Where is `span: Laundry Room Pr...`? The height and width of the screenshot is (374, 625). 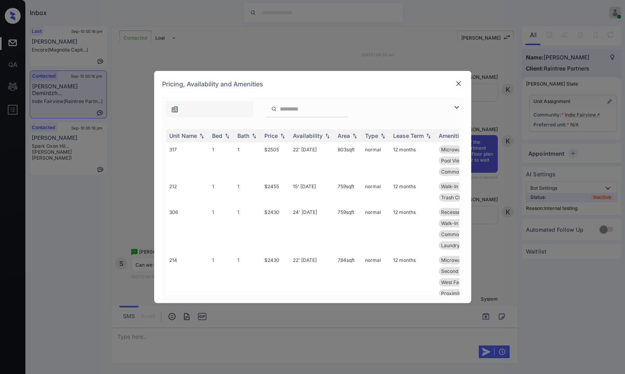 span: Laundry Room Pr... is located at coordinates (462, 245).